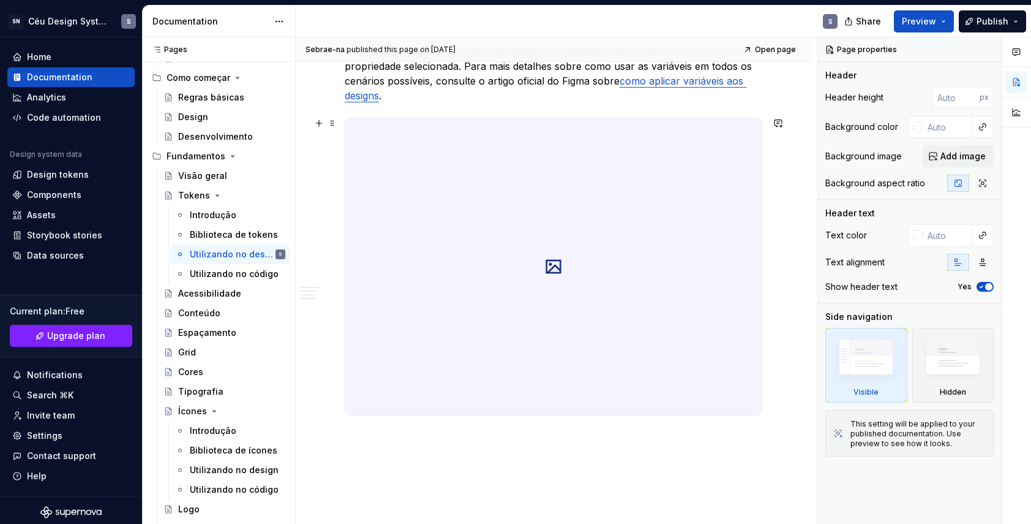 The width and height of the screenshot is (1031, 524). What do you see at coordinates (45, 435) in the screenshot?
I see `div: Settings` at bounding box center [45, 435].